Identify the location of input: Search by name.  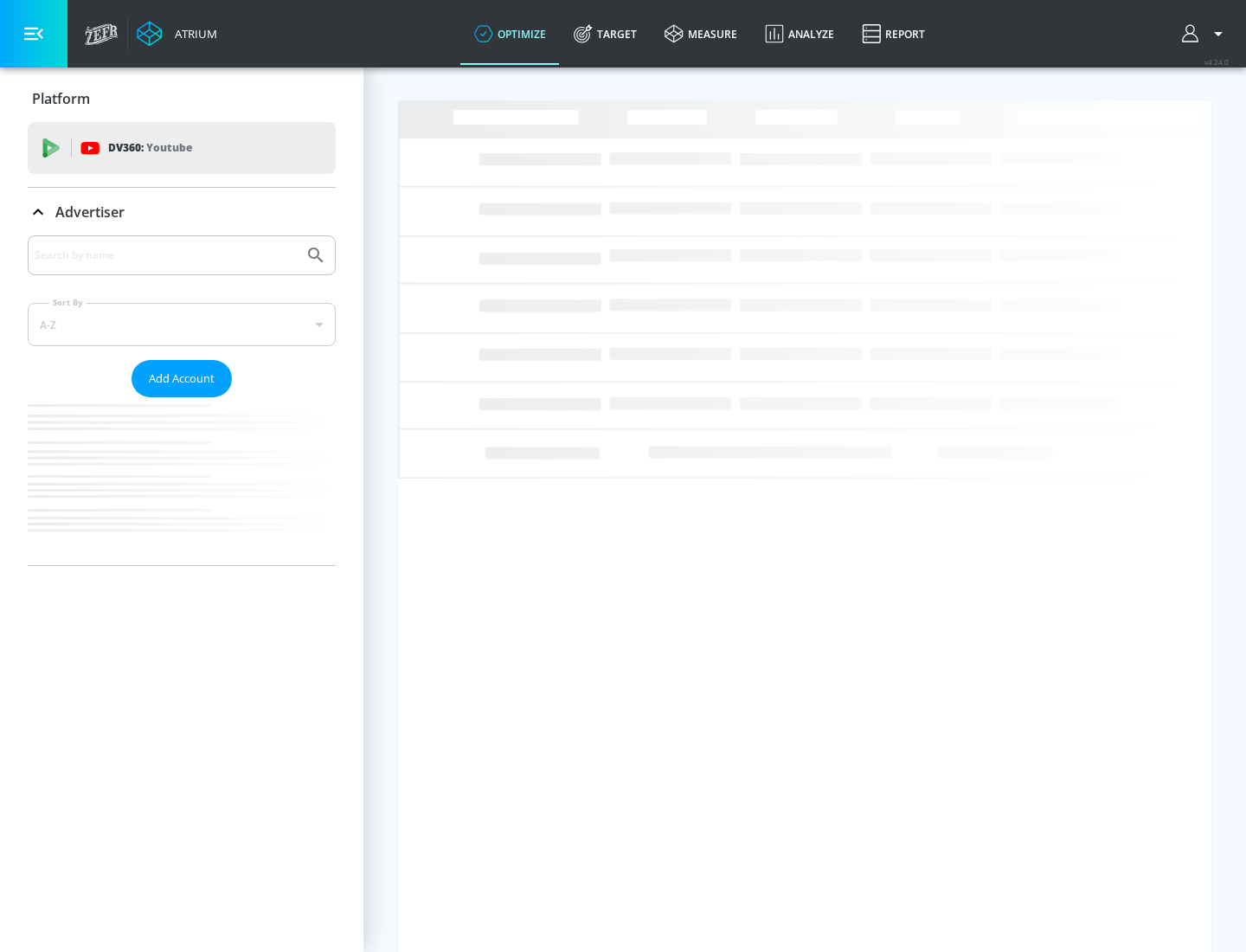
(165, 255).